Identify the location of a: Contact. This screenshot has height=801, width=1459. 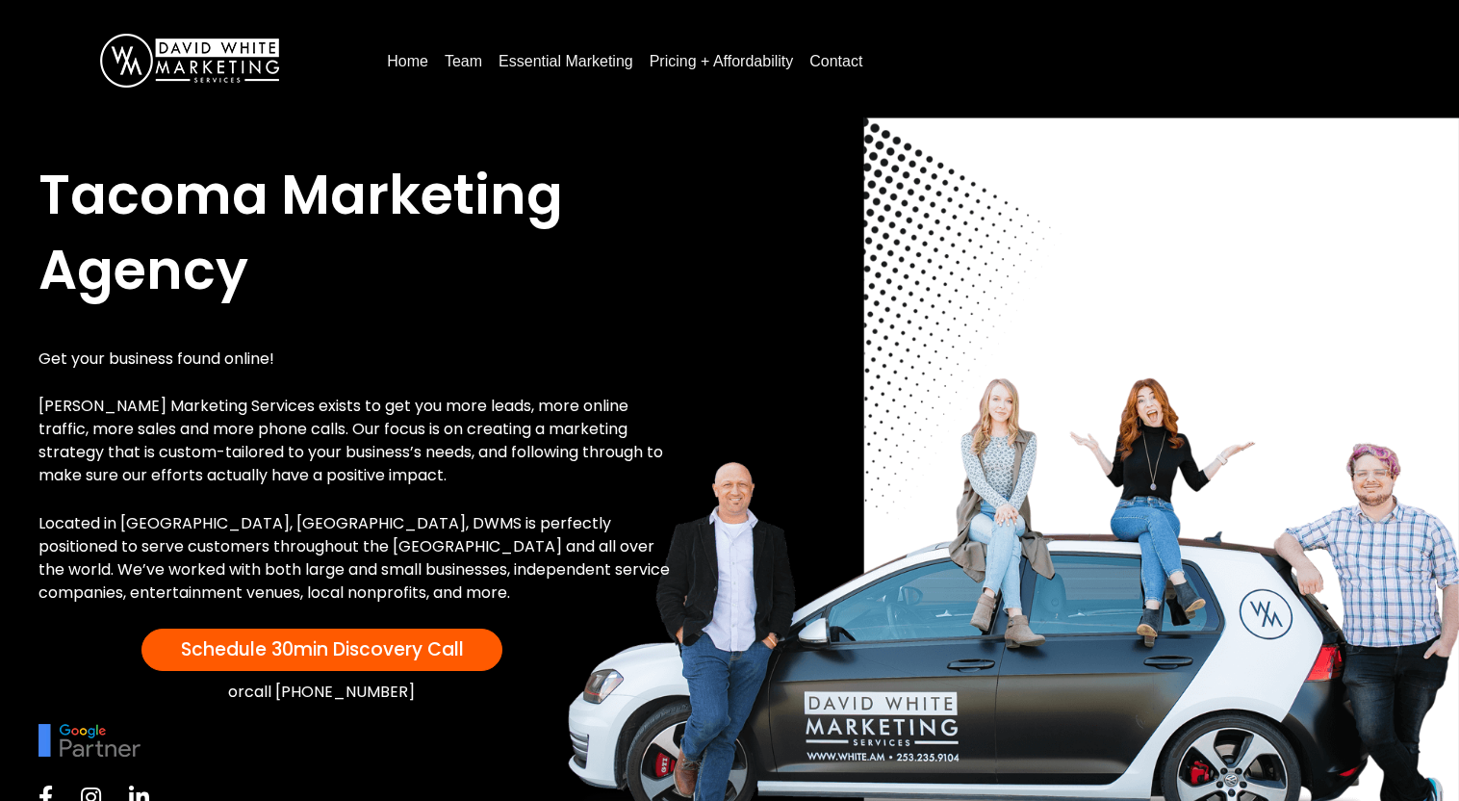
(835, 62).